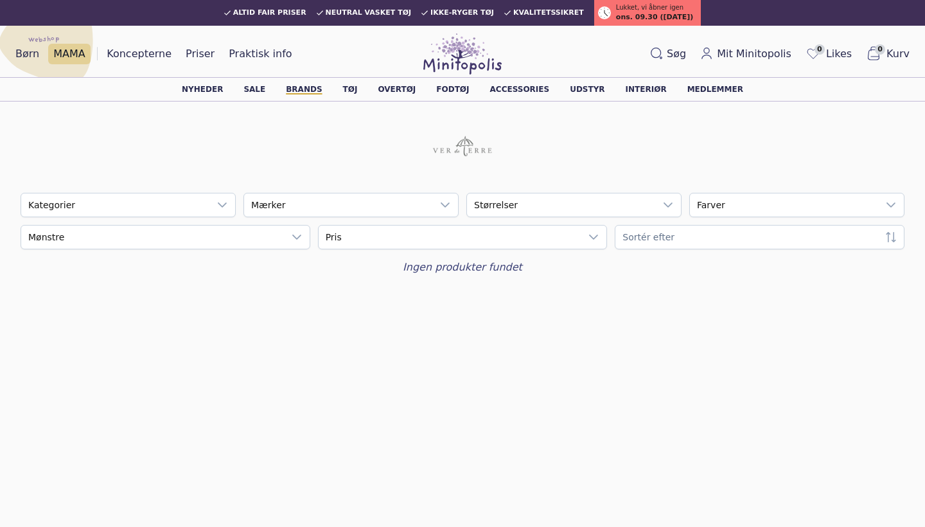  What do you see at coordinates (270, 13) in the screenshot?
I see `span: Altid fair priser` at bounding box center [270, 13].